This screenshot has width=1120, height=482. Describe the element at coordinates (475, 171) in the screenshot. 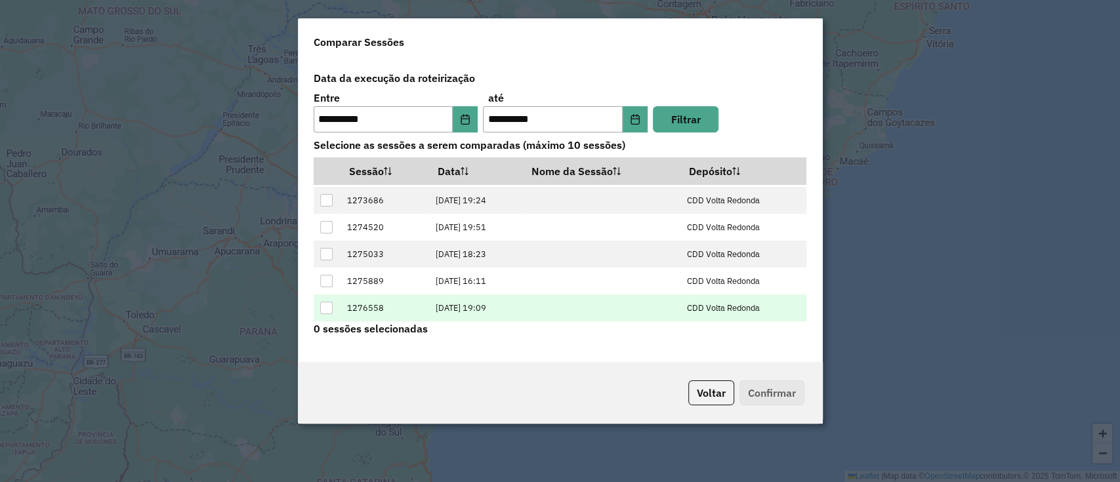

I see `th: Data` at that location.